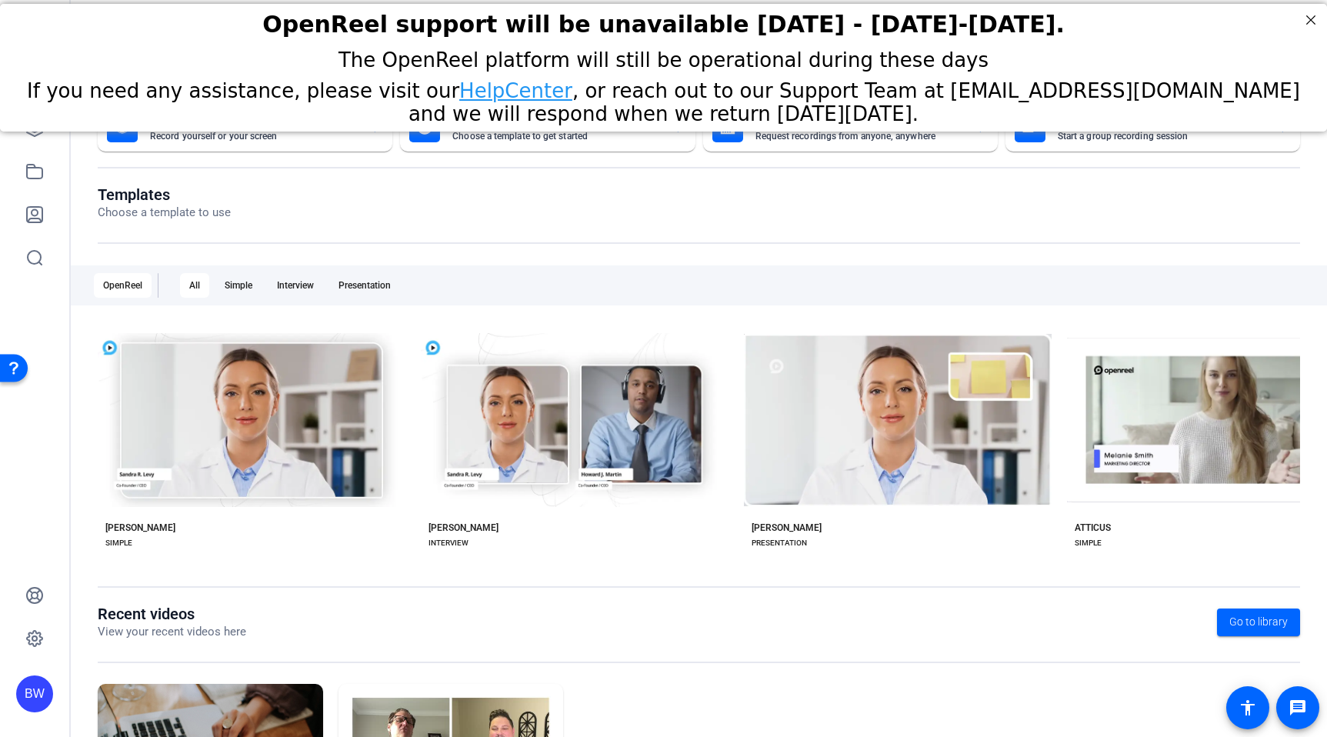 The height and width of the screenshot is (737, 1327). What do you see at coordinates (164, 195) in the screenshot?
I see `h1: Templates` at bounding box center [164, 195].